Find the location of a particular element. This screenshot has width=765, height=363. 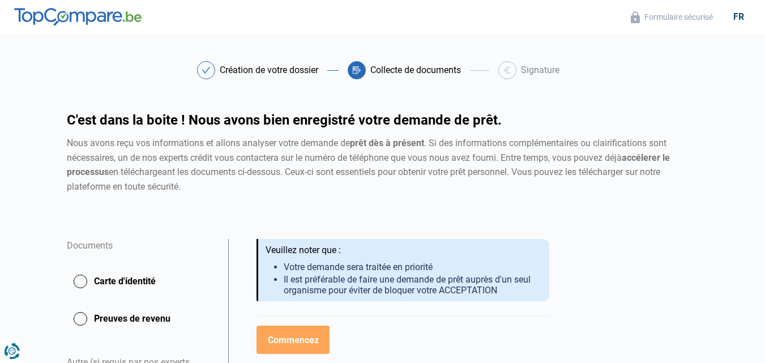

button: Formulaire sécurisé is located at coordinates (671, 17).